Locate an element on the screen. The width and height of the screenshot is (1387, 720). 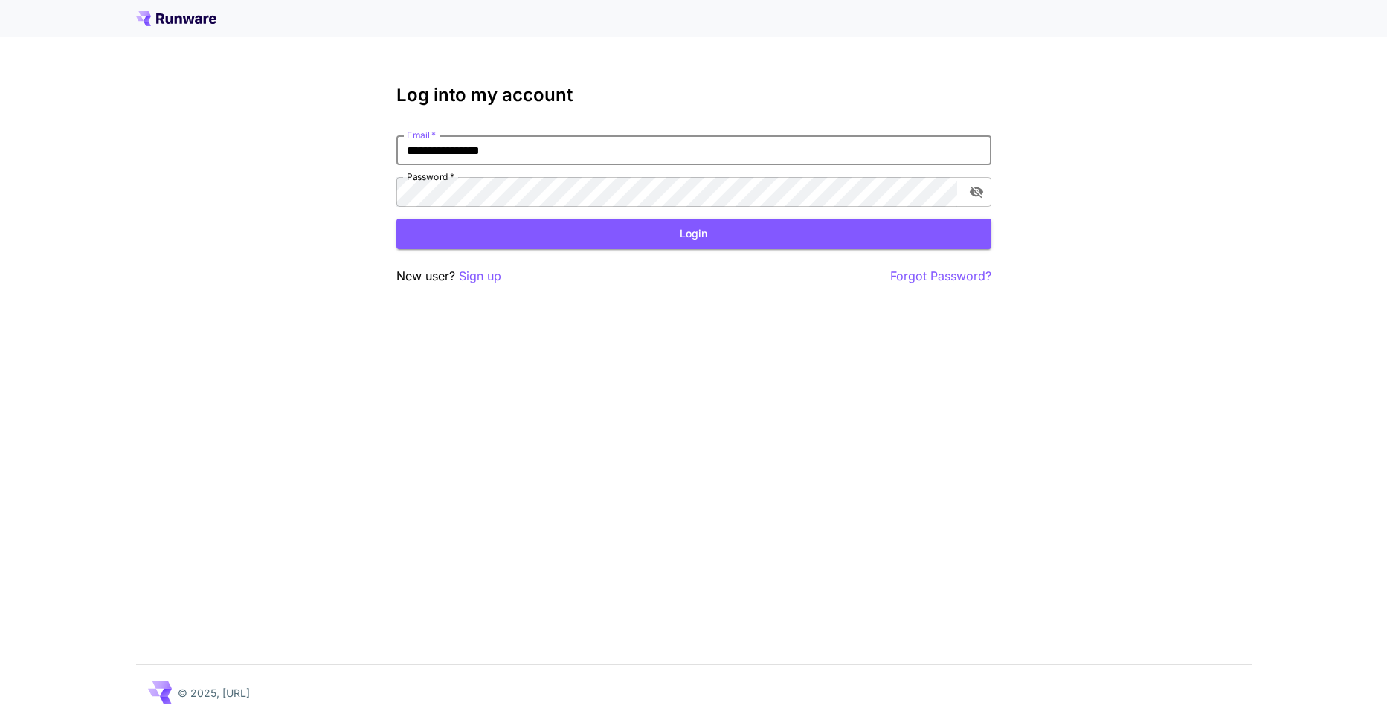
button: toggle password visibility is located at coordinates (977, 192).